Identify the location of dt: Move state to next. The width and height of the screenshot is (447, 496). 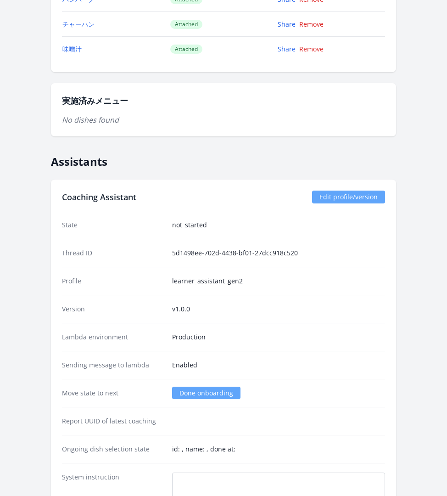
(113, 393).